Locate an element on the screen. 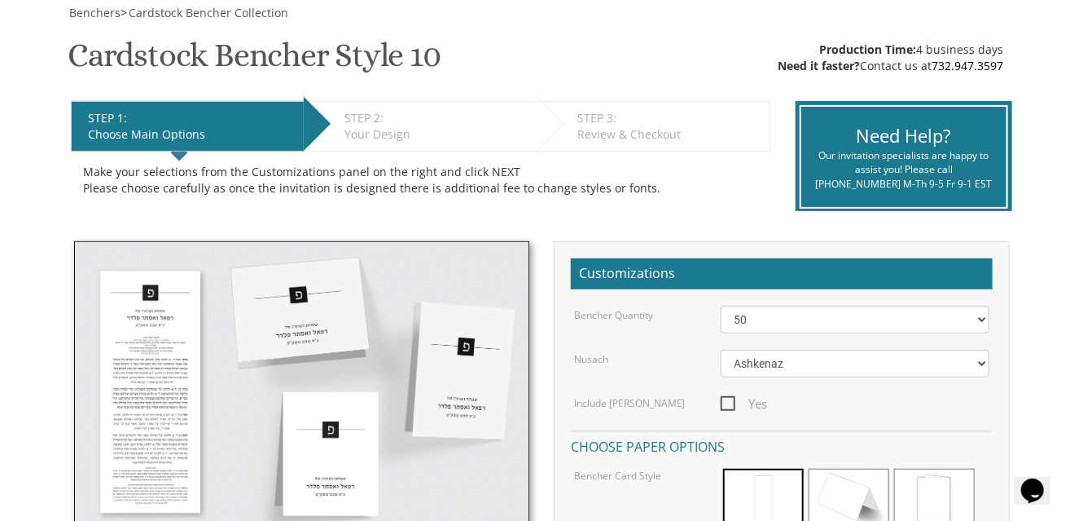  div: Choose Main Options is located at coordinates (191, 134).